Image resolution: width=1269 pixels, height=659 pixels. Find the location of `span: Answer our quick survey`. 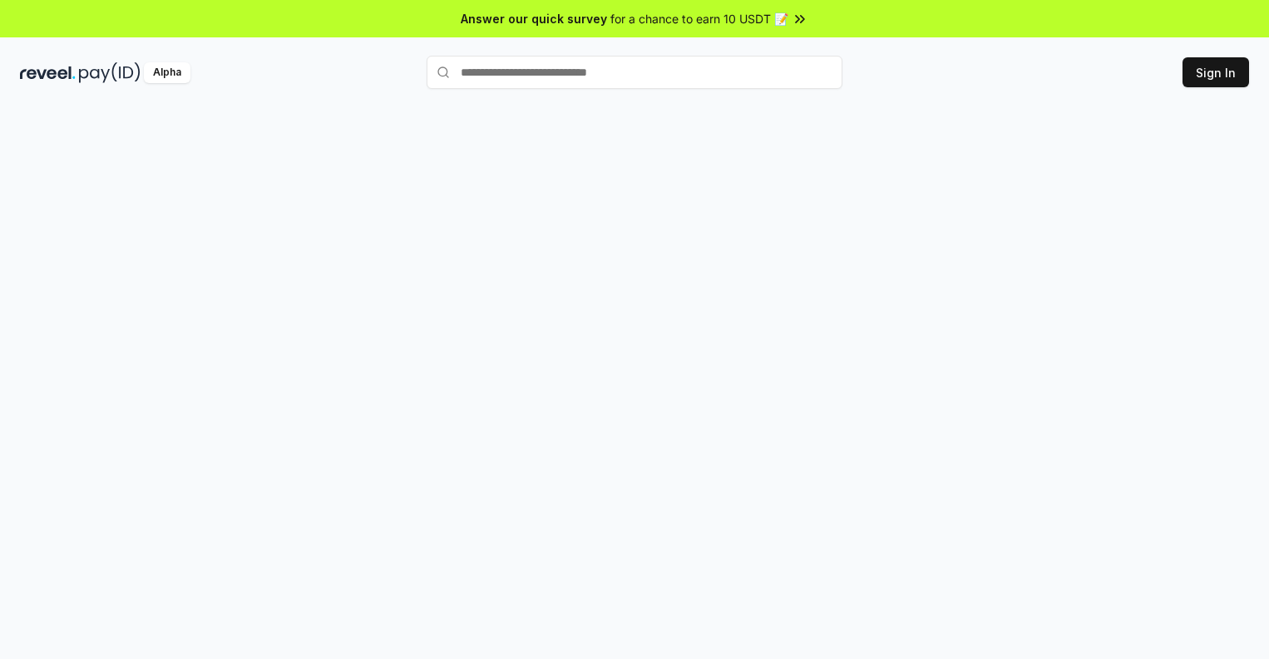

span: Answer our quick survey is located at coordinates (534, 18).